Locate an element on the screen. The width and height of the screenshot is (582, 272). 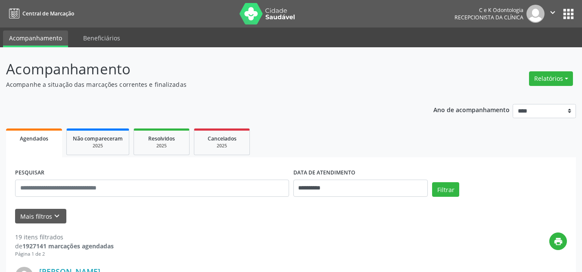
label: DATA DE ATENDIMENTO is located at coordinates (324, 173).